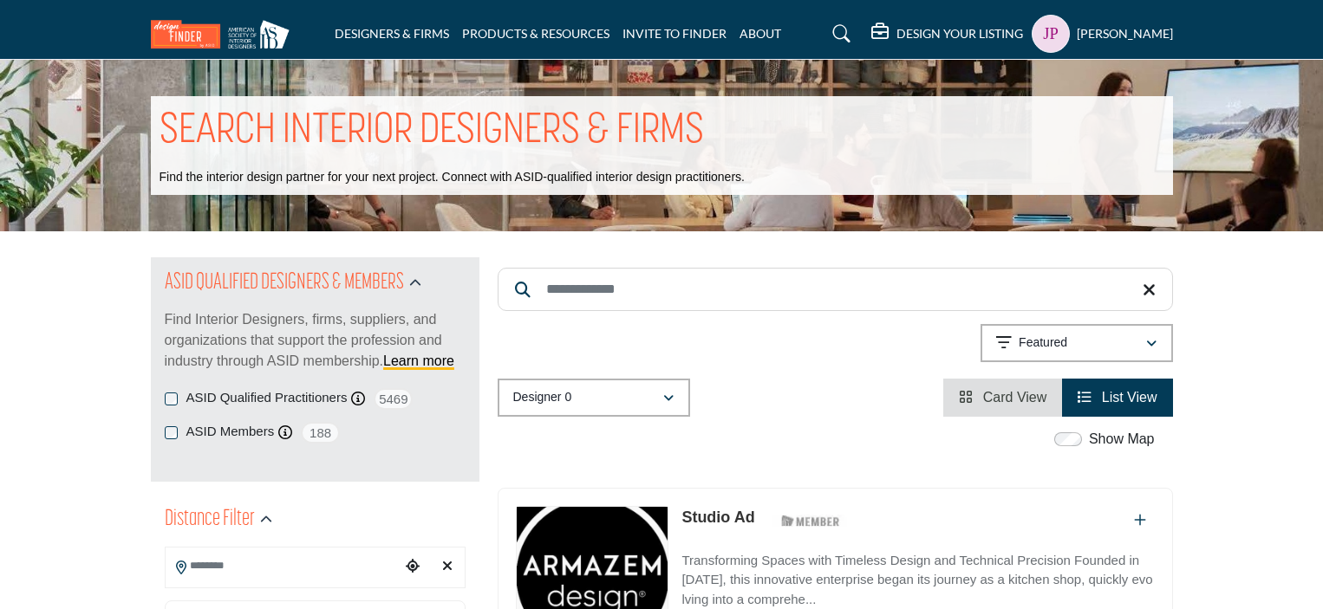 The height and width of the screenshot is (609, 1323). What do you see at coordinates (452, 178) in the screenshot?
I see `p: Find the interior design partner for your next project. Connect with ASID-qualified interior desi...` at bounding box center [452, 178].